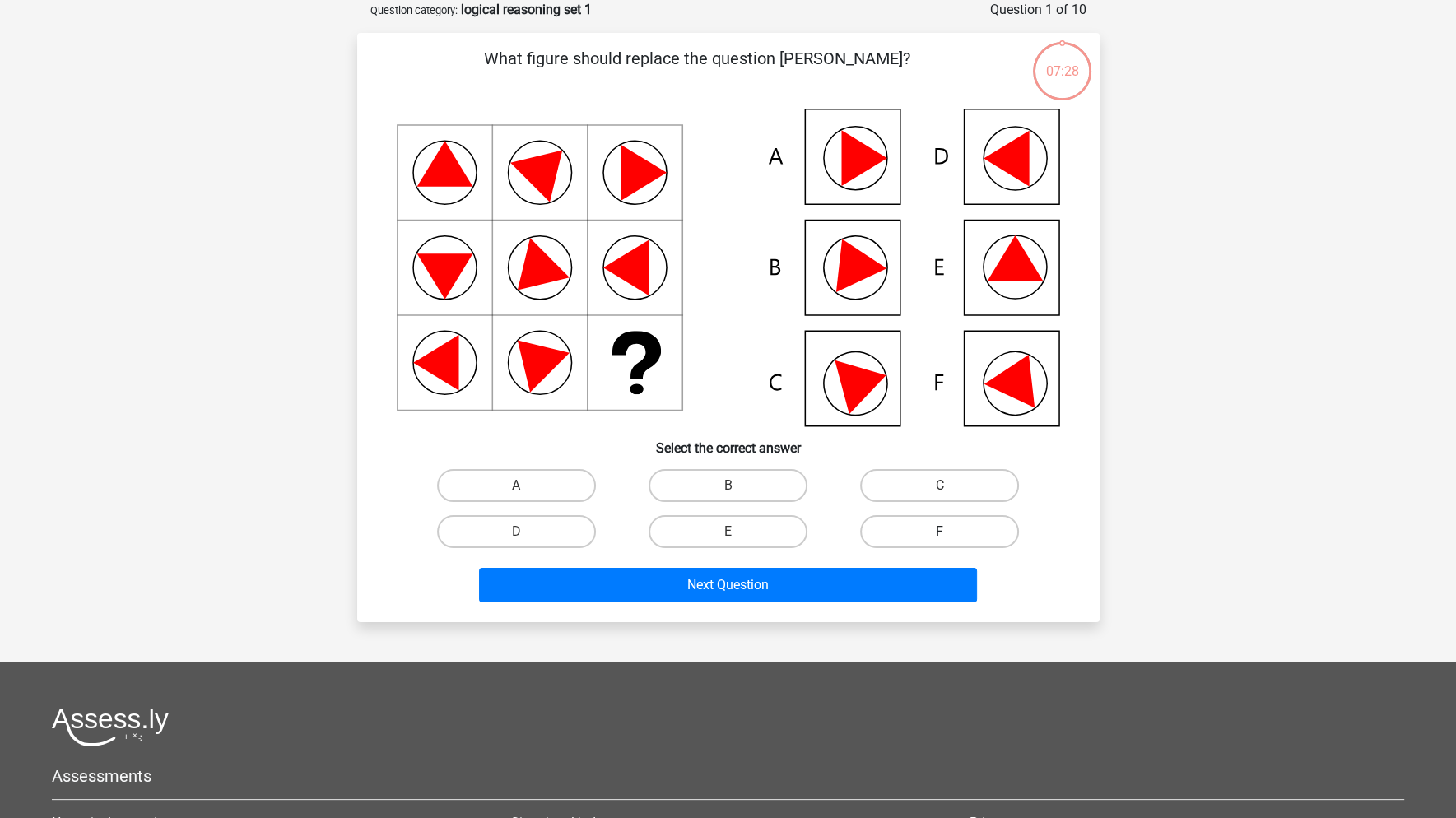 The width and height of the screenshot is (1456, 818). Describe the element at coordinates (728, 531) in the screenshot. I see `label: E` at that location.